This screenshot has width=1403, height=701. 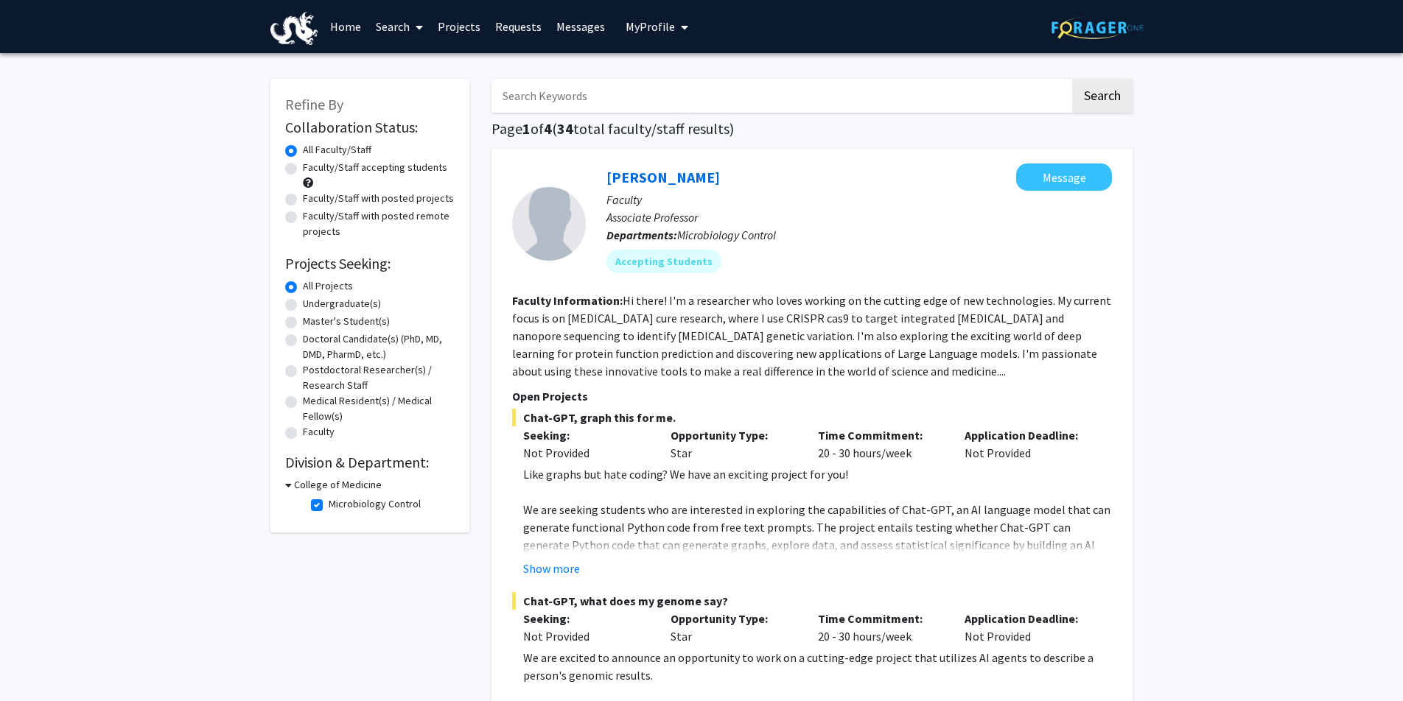 I want to click on label: Medical Resident(s) / Medical Fellow(s), so click(x=379, y=409).